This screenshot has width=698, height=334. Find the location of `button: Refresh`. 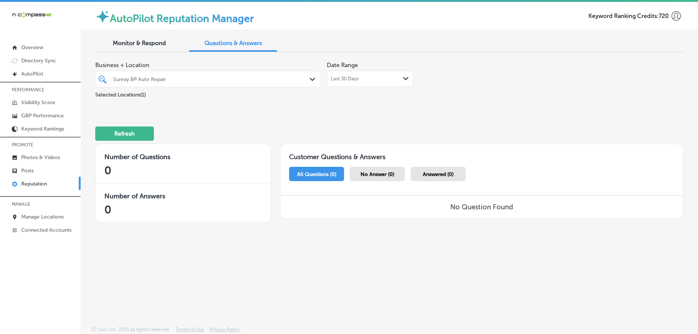

button: Refresh is located at coordinates (125, 133).